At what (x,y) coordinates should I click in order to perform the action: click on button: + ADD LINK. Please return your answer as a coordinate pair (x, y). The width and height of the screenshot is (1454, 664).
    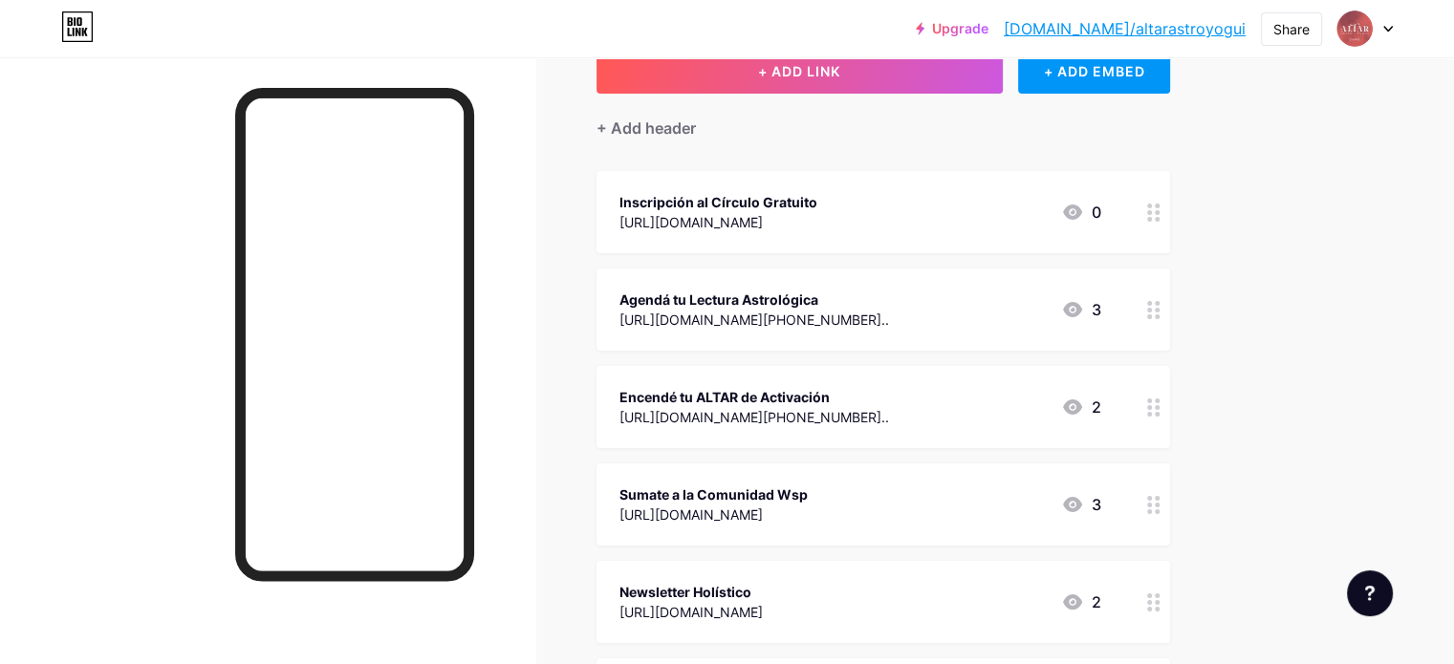
    Looking at the image, I should click on (799, 71).